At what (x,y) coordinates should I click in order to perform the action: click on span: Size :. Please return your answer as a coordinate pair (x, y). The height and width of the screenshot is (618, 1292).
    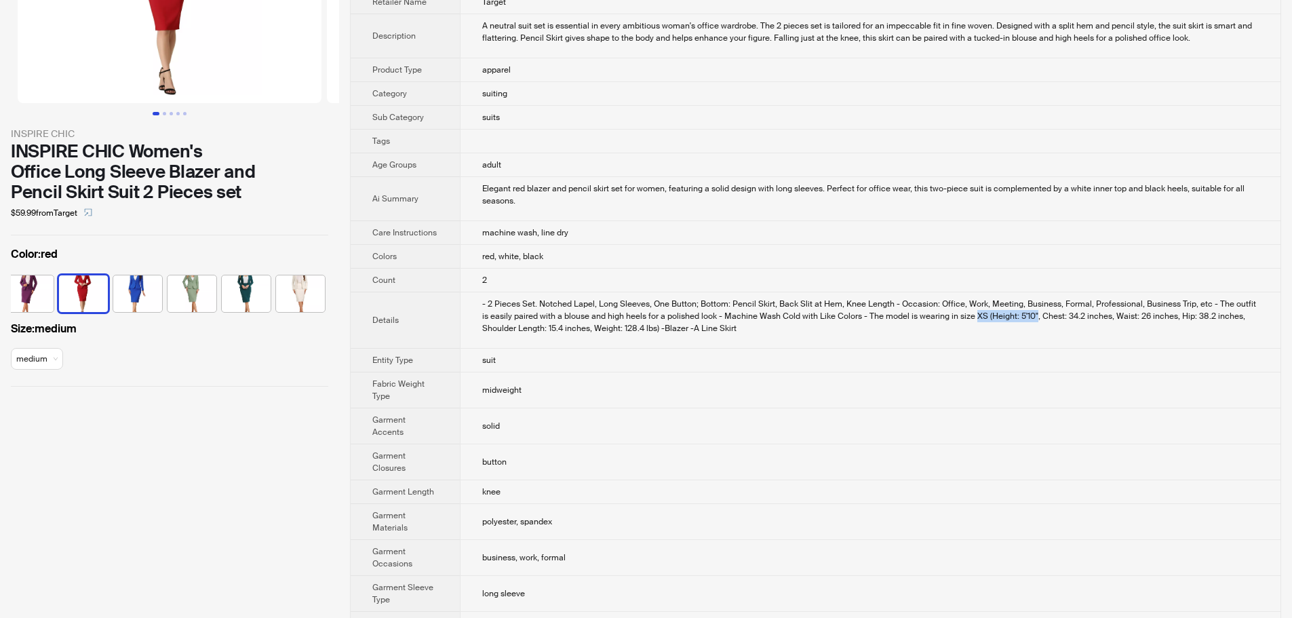
    Looking at the image, I should click on (22, 328).